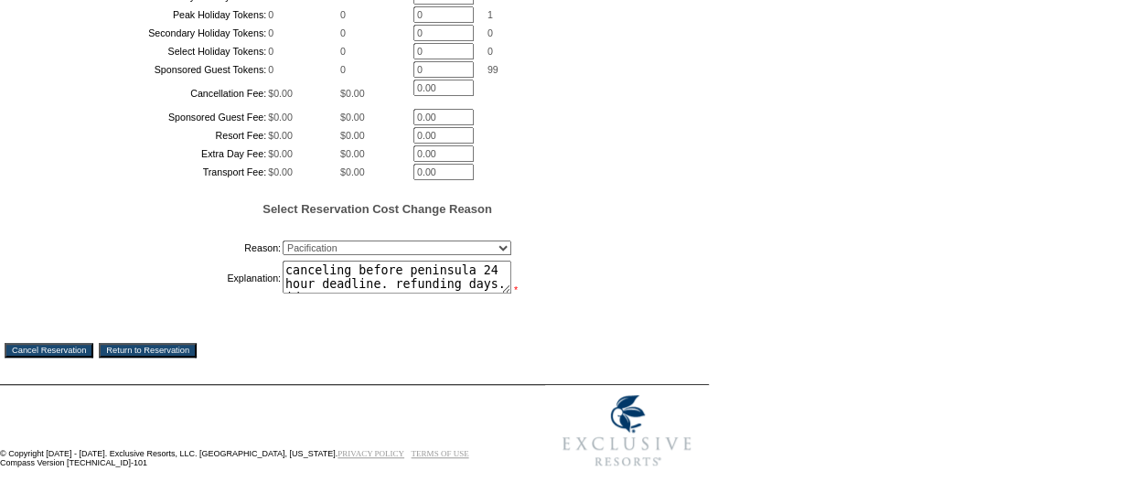  What do you see at coordinates (490, 15) in the screenshot?
I see `span: 1` at bounding box center [490, 15].